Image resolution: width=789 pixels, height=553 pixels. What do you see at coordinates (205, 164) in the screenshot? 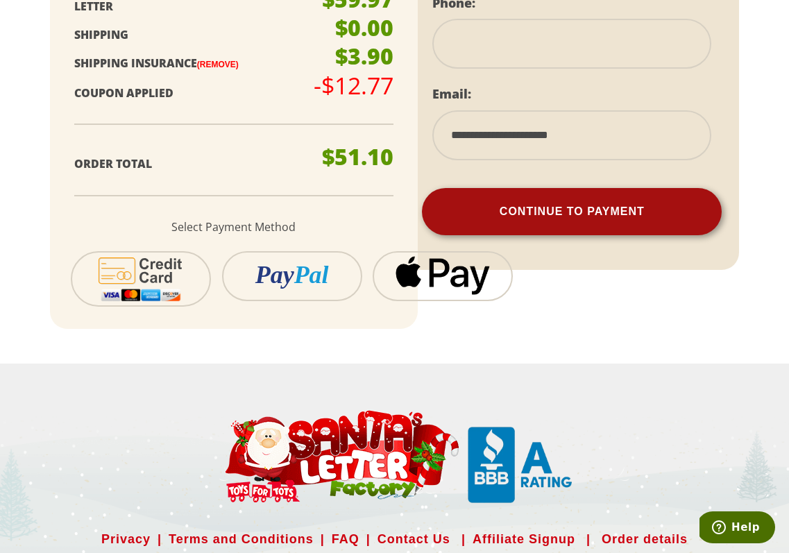
I see `p: Order Total` at bounding box center [205, 164].